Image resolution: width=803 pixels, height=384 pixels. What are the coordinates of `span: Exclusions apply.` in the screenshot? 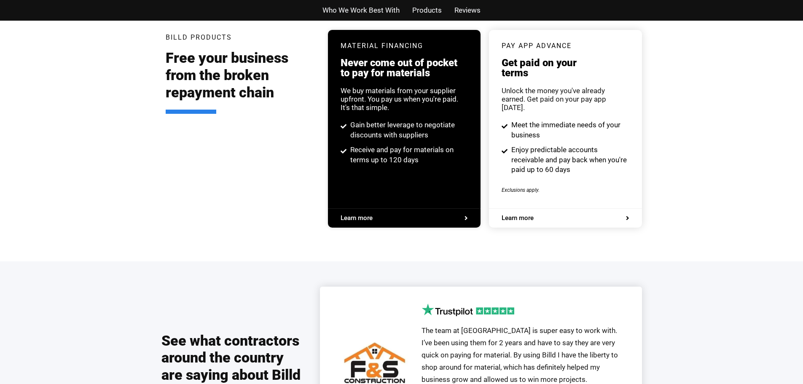 It's located at (521, 190).